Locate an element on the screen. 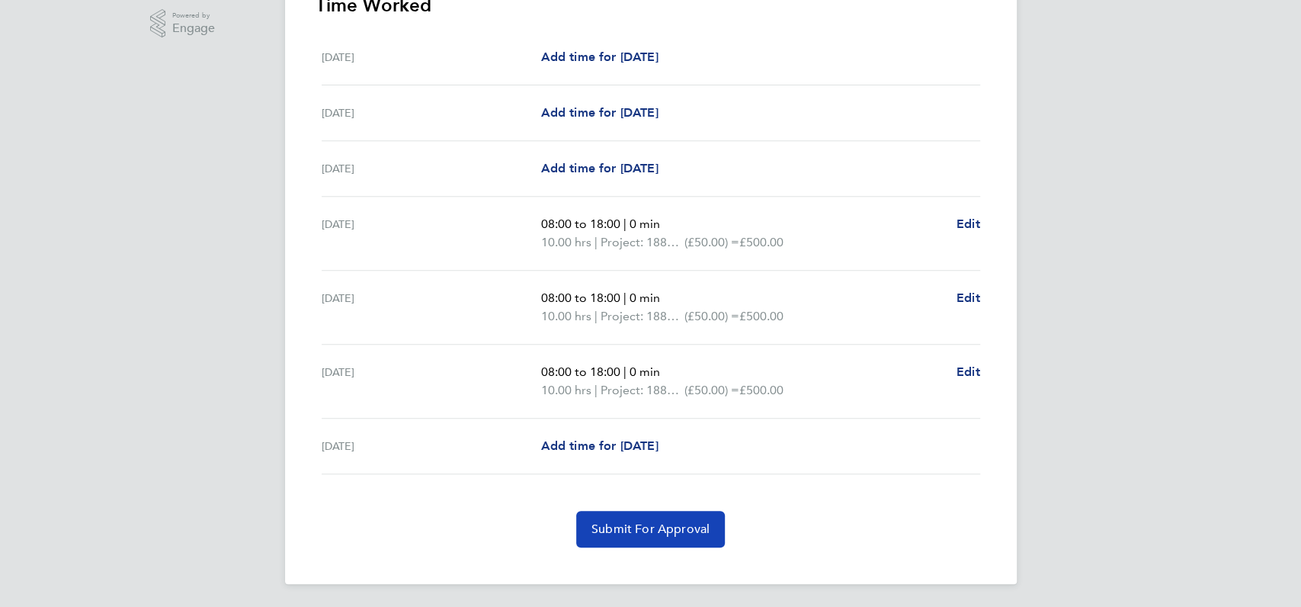  span: Engage is located at coordinates (194, 28).